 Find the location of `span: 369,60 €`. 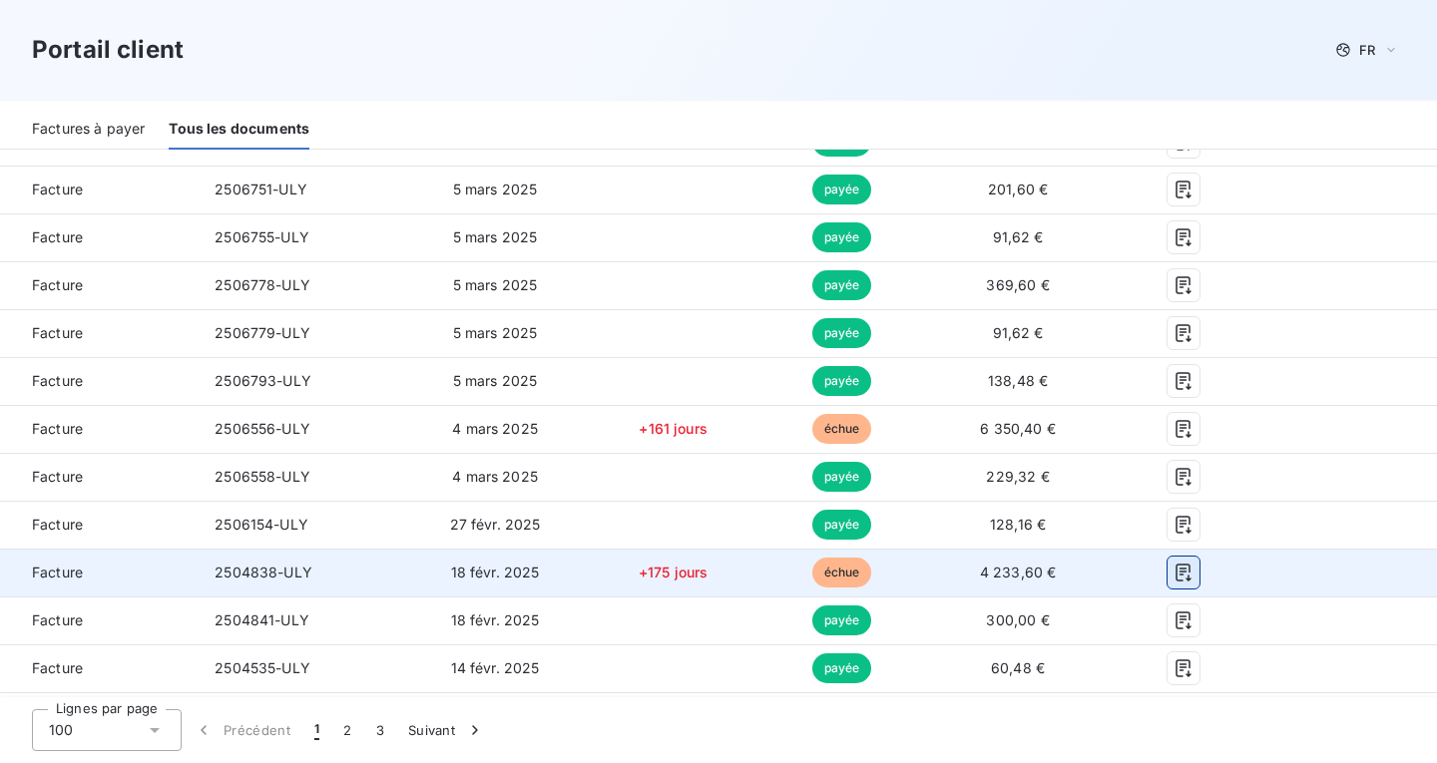

span: 369,60 € is located at coordinates (1017, 284).